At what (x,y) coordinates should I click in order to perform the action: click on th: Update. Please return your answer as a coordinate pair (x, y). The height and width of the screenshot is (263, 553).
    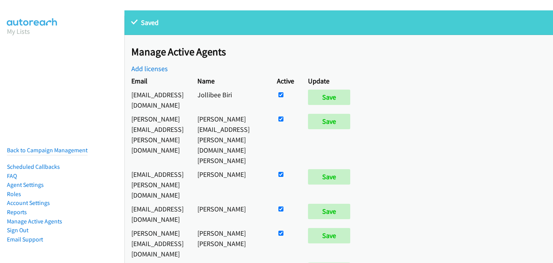
    Looking at the image, I should click on (331, 81).